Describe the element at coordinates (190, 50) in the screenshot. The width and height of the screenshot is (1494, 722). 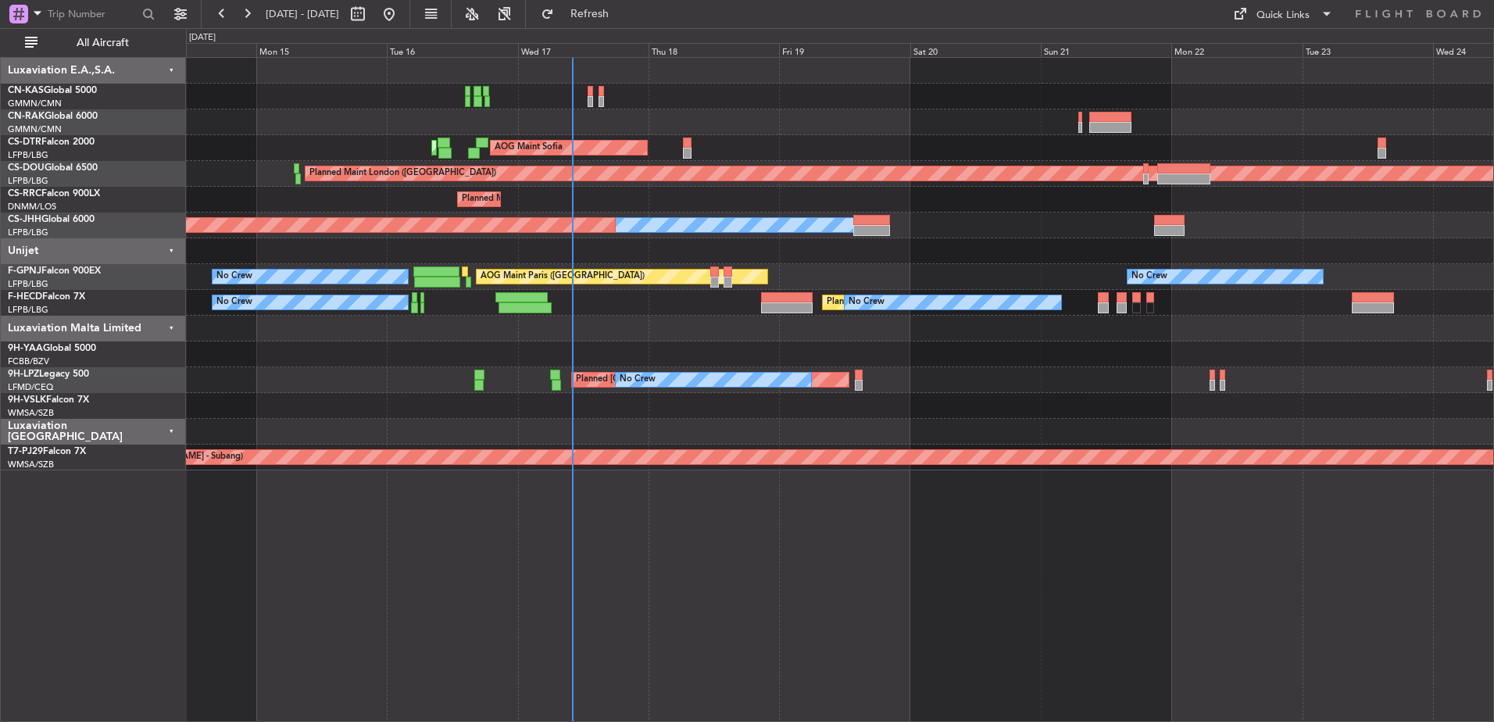
I see `div: Sun 14` at that location.